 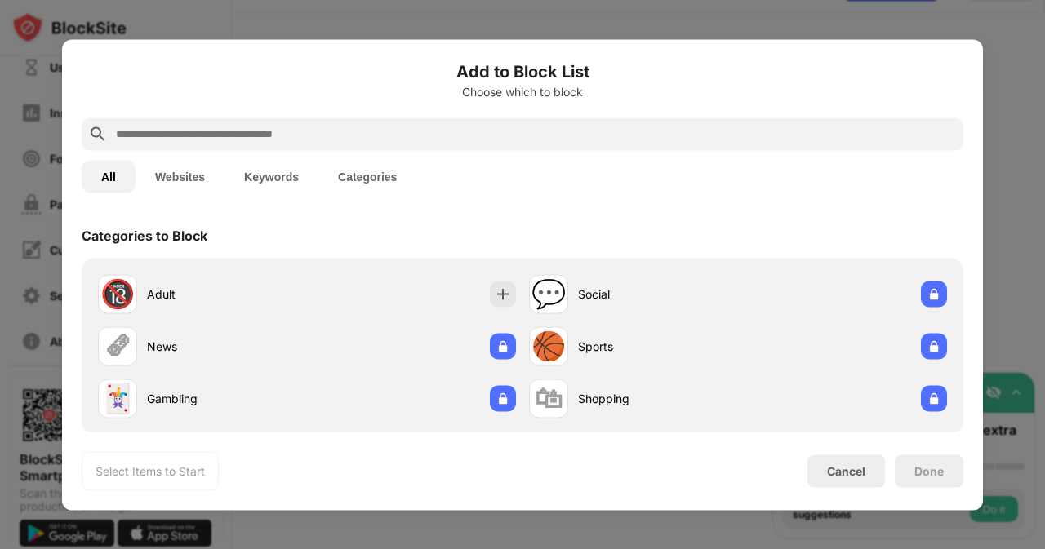 I want to click on div: Adult, so click(x=227, y=294).